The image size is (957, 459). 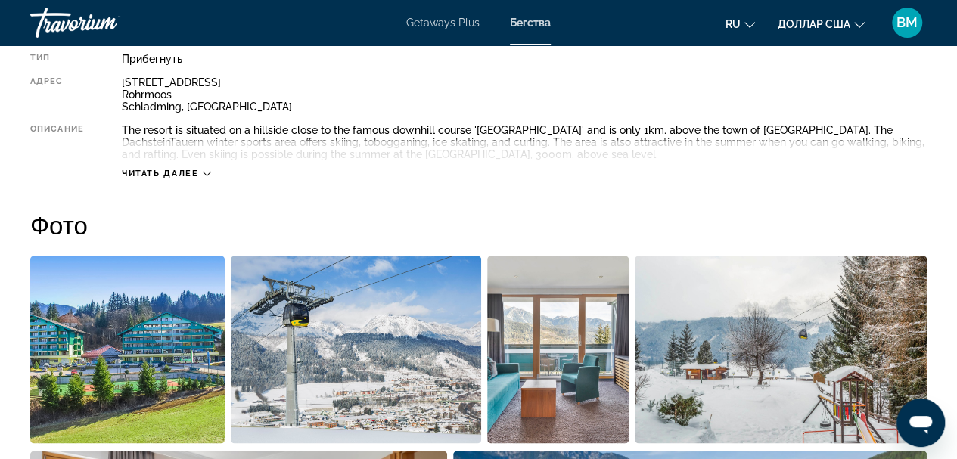 I want to click on h2: Фото, so click(x=478, y=225).